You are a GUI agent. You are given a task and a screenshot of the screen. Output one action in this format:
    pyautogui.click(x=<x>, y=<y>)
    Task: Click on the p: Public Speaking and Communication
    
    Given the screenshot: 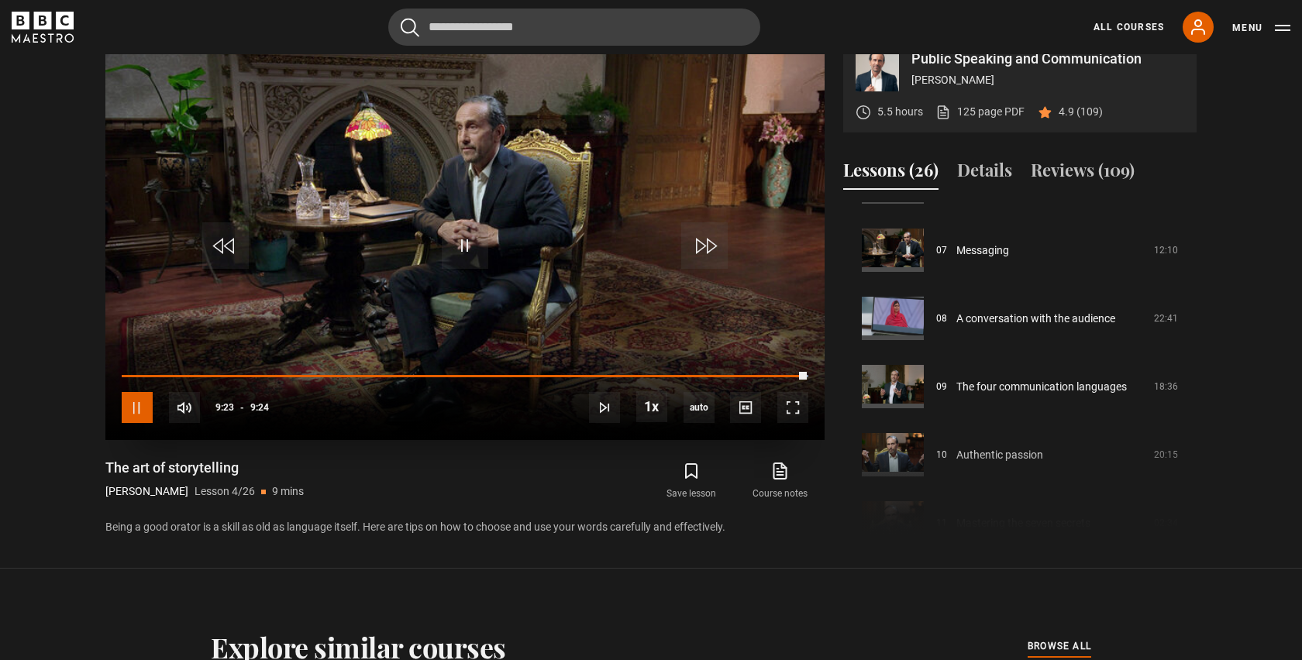 What is the action you would take?
    pyautogui.click(x=1048, y=59)
    